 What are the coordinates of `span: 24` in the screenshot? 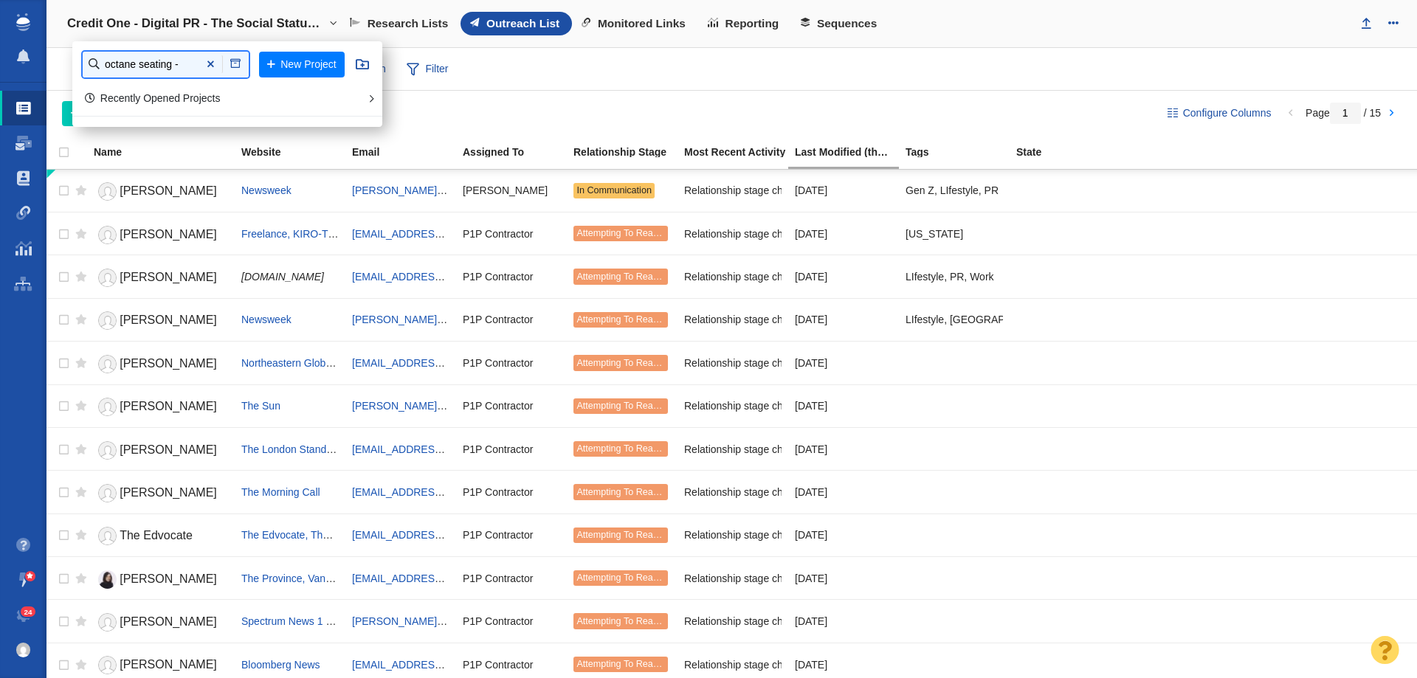 It's located at (28, 612).